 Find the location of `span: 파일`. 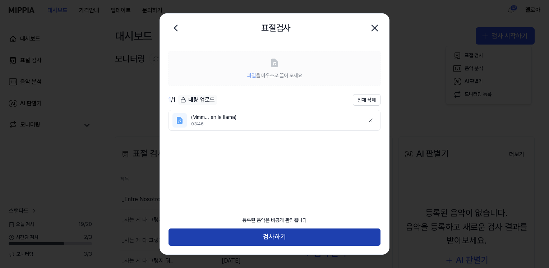

span: 파일 is located at coordinates (251, 75).